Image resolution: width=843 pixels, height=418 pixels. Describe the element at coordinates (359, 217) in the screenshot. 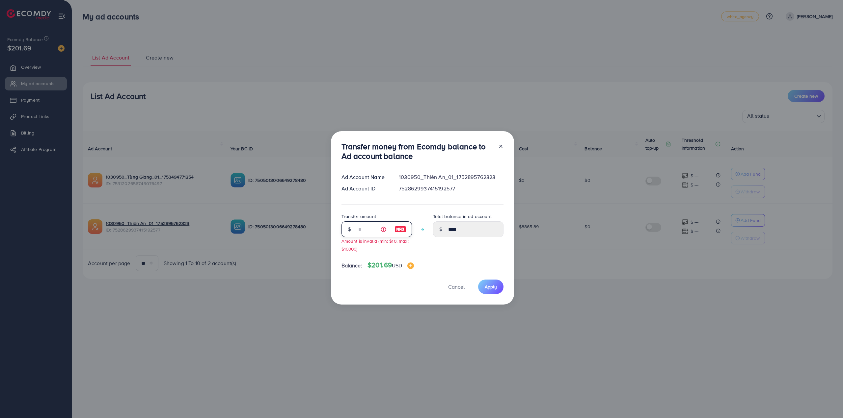

I see `label: Transfer amount` at that location.